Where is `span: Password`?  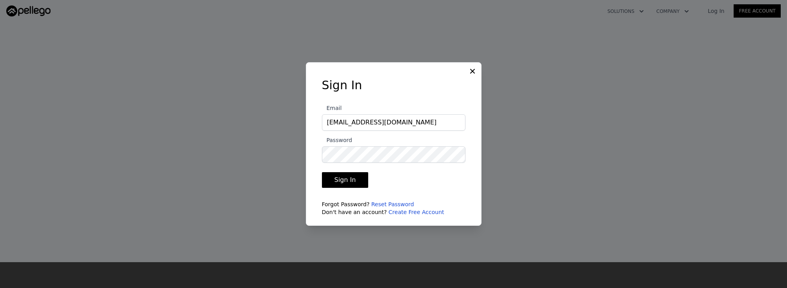 span: Password is located at coordinates (337, 140).